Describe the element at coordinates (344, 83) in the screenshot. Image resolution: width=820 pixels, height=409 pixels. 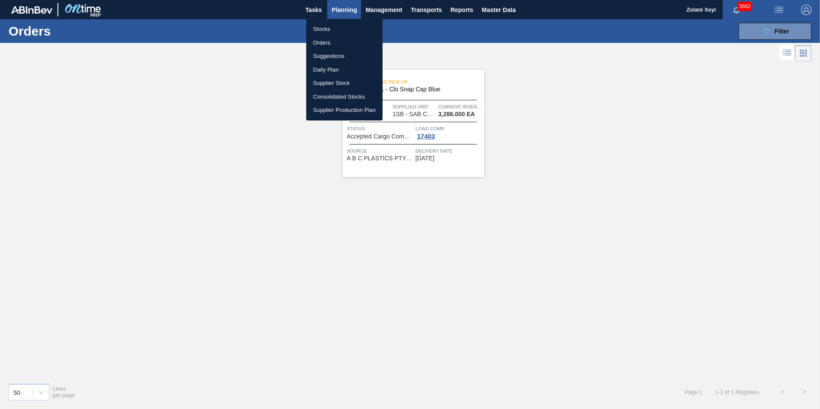
I see `a: Supplier Stock` at that location.